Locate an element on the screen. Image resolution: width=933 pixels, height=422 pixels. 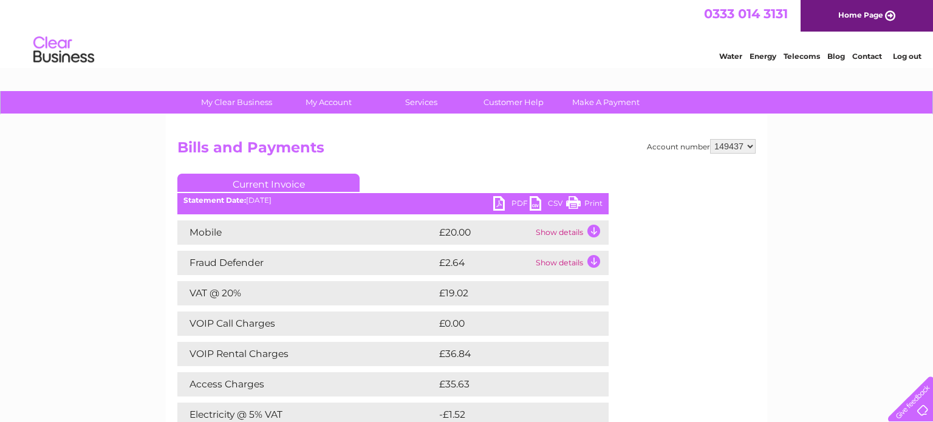
td: Fraud Defender is located at coordinates (307, 263).